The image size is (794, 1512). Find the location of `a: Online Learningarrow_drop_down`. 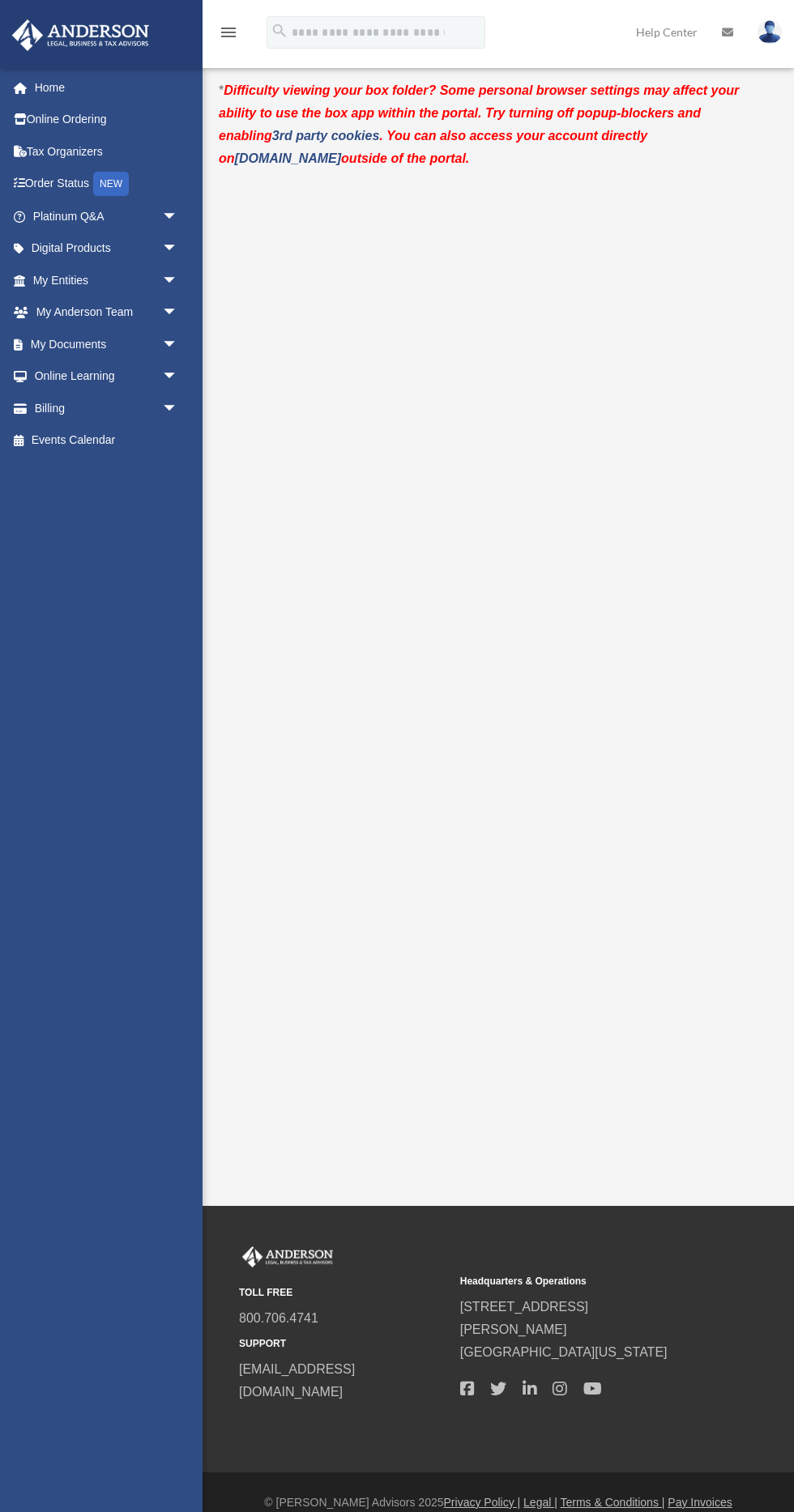

a: Online Learningarrow_drop_down is located at coordinates (107, 377).